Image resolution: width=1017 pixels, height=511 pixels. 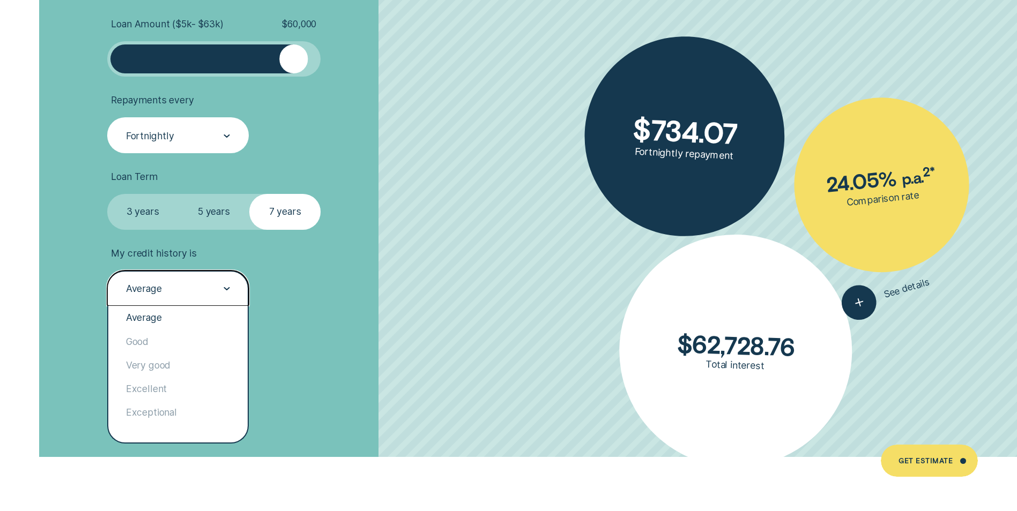 I want to click on div: Exceptional, so click(x=178, y=413).